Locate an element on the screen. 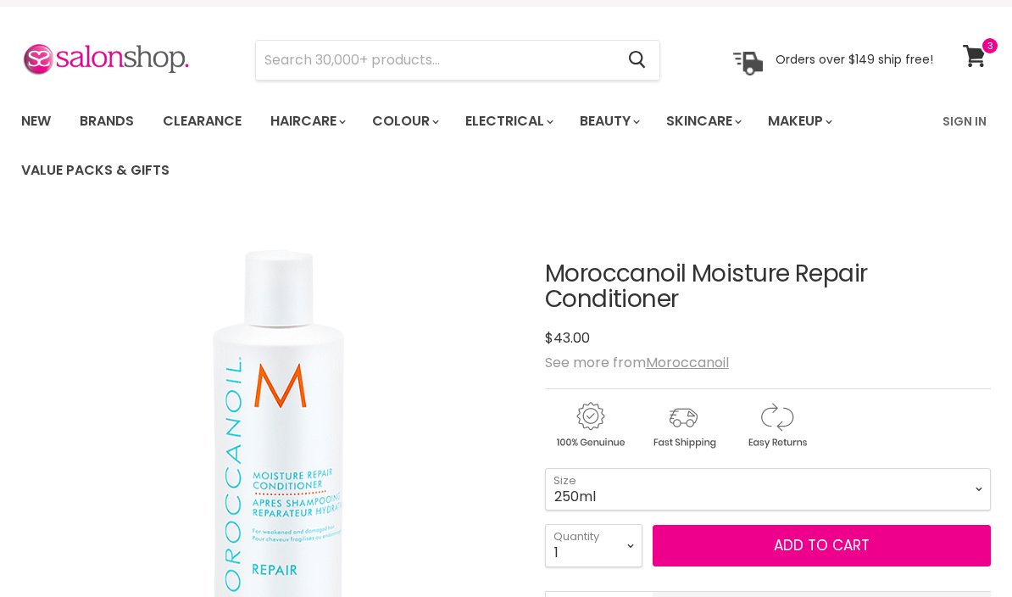  a: Clearance is located at coordinates (202, 121).